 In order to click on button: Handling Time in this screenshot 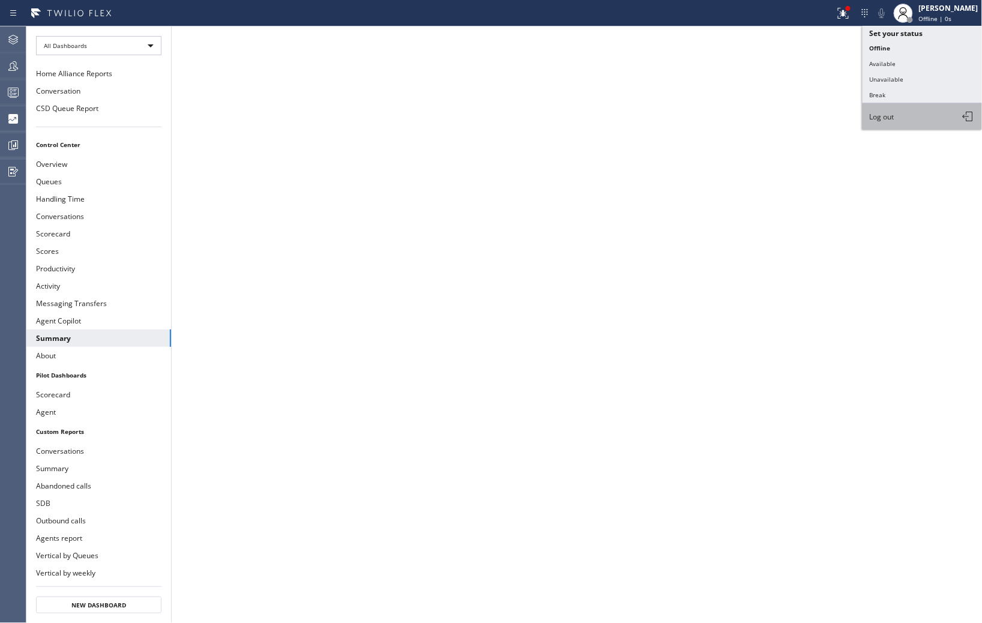, I will do `click(98, 199)`.